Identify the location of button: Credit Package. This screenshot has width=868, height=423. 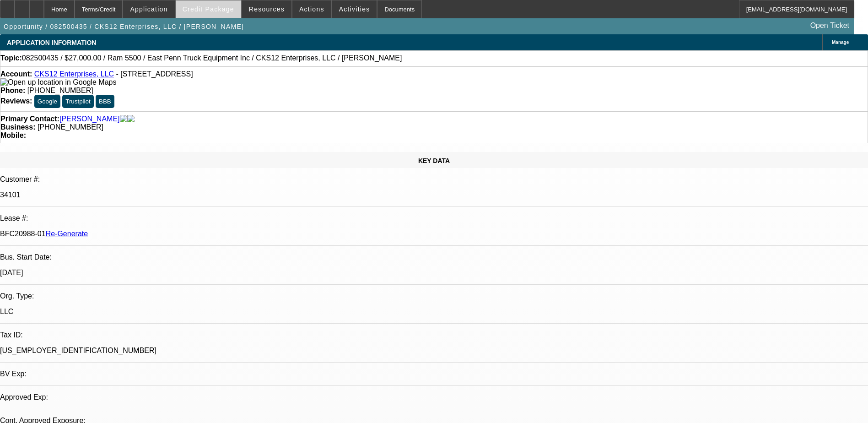
(208, 9).